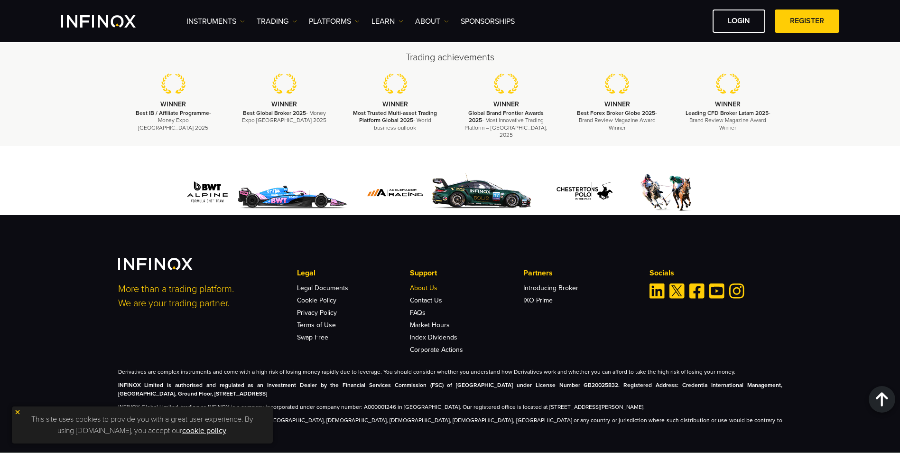 This screenshot has height=453, width=900. Describe the element at coordinates (716, 273) in the screenshot. I see `p: Socials` at that location.